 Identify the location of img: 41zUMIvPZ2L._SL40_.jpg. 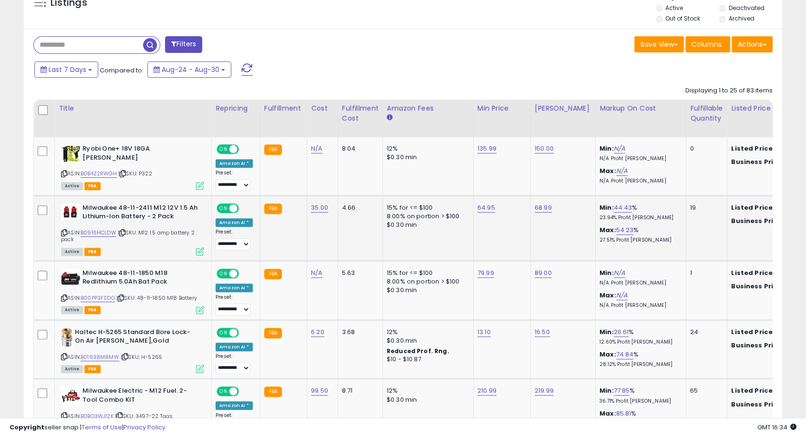
(71, 212).